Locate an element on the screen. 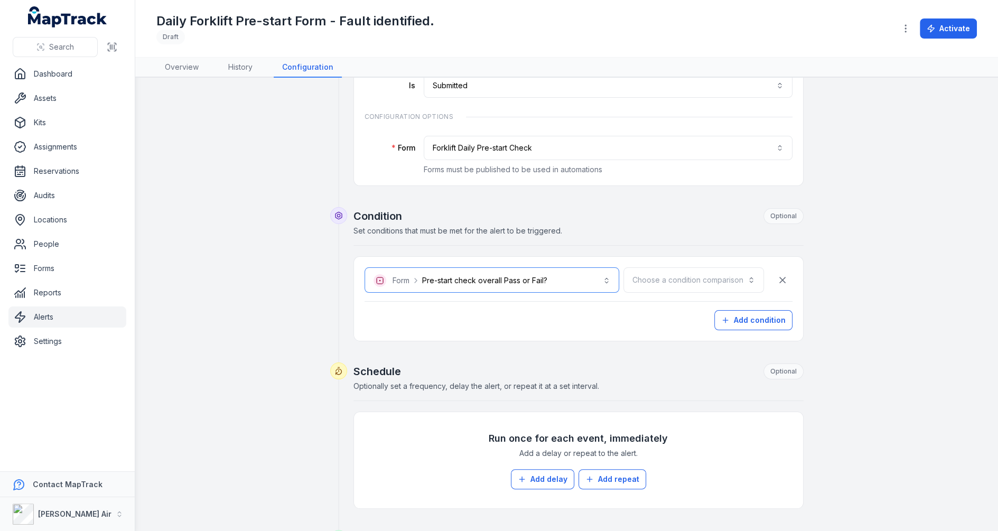 Image resolution: width=998 pixels, height=531 pixels. label: Is is located at coordinates (390, 86).